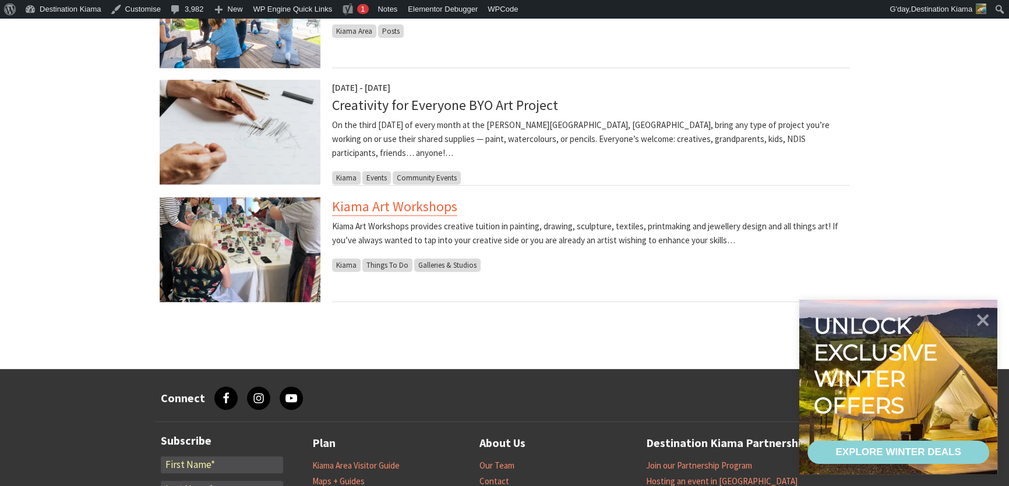 Image resolution: width=1009 pixels, height=486 pixels. Describe the element at coordinates (497, 466) in the screenshot. I see `a: Our Team` at that location.